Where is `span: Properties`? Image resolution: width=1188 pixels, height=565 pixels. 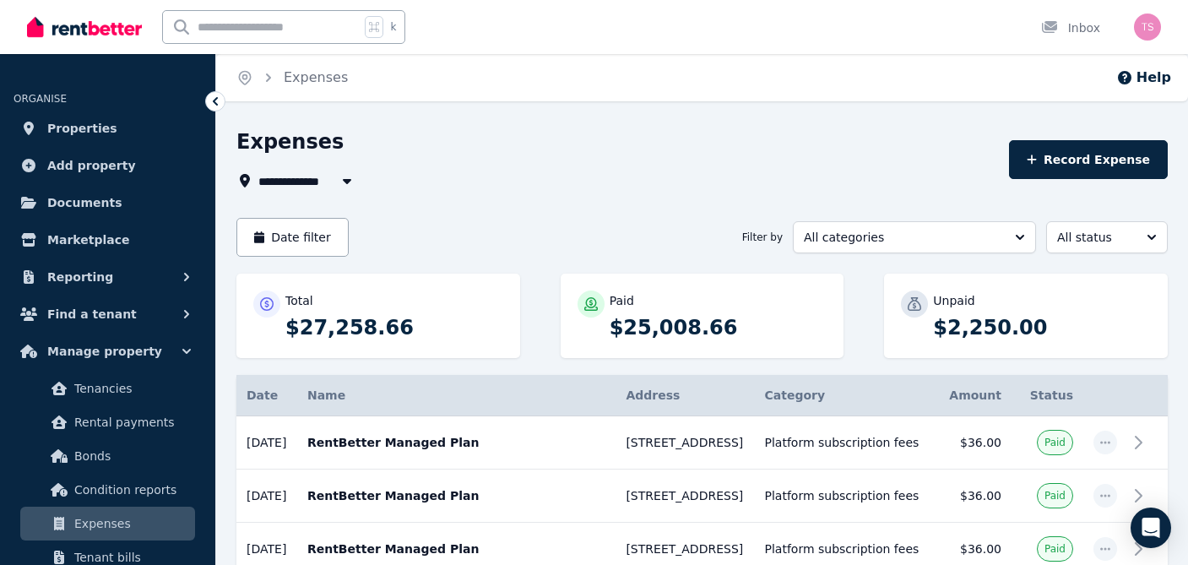
span: Properties is located at coordinates (82, 128).